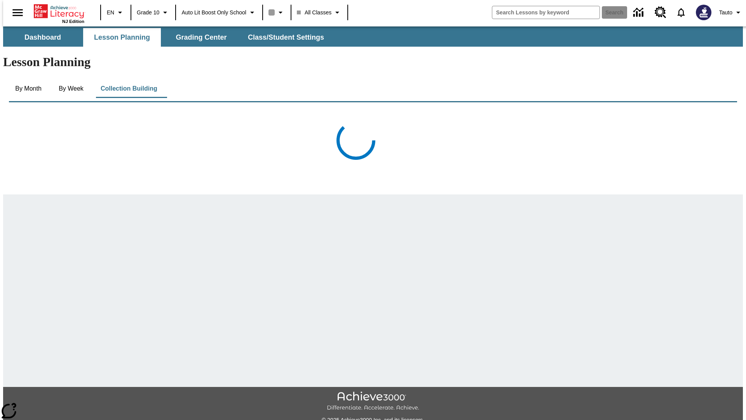 Image resolution: width=746 pixels, height=420 pixels. Describe the element at coordinates (201, 37) in the screenshot. I see `span: Grading Center` at that location.